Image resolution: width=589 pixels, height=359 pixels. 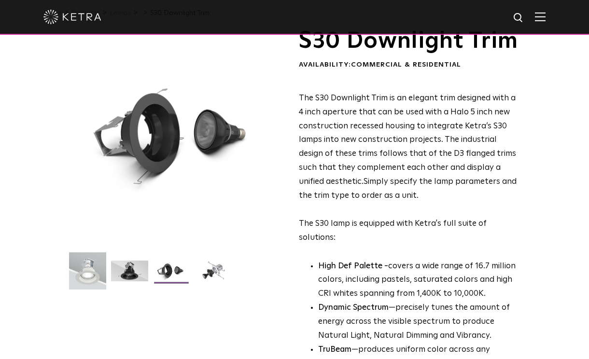 What do you see at coordinates (418, 280) in the screenshot?
I see `p: covers a wide range of 16.7 million colors, including pastels, saturated colors and high CRI whit...` at bounding box center [418, 280].